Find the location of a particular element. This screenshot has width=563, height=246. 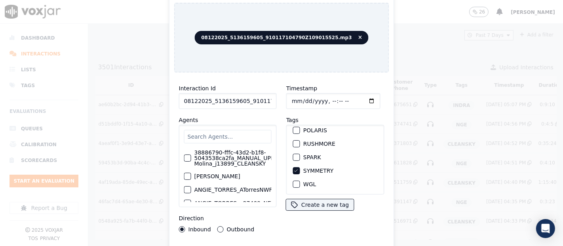

label: ANGIE_TORRES_a27409_NEXT_VOLT is located at coordinates (245, 203).